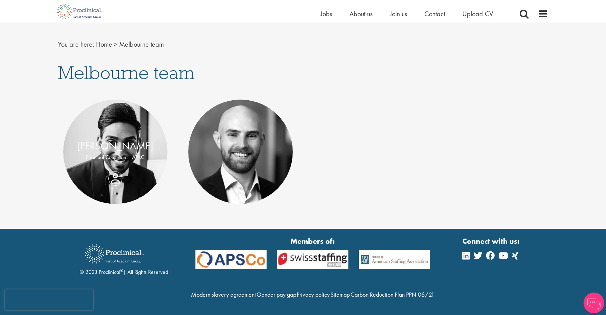 The height and width of the screenshot is (315, 606). Describe the element at coordinates (115, 157) in the screenshot. I see `p: Principal Consultant - APAC` at that location.